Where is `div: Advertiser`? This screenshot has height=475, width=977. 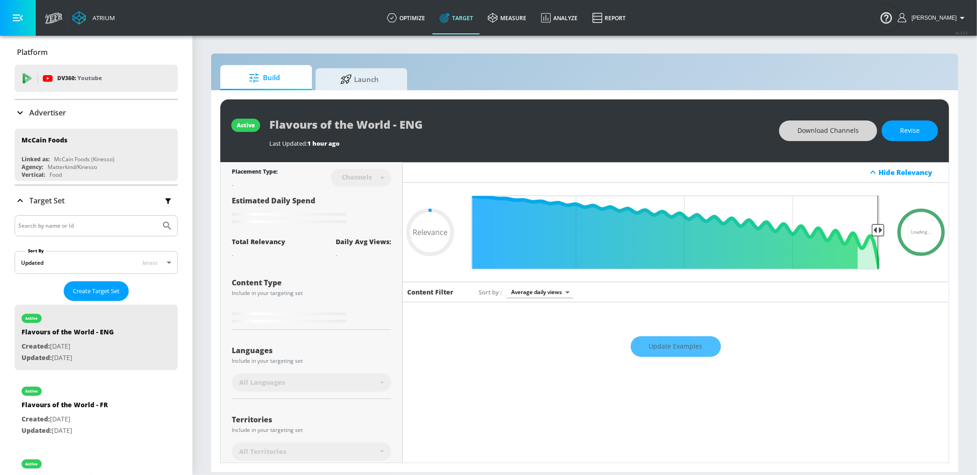
div: Advertiser is located at coordinates (96, 113).